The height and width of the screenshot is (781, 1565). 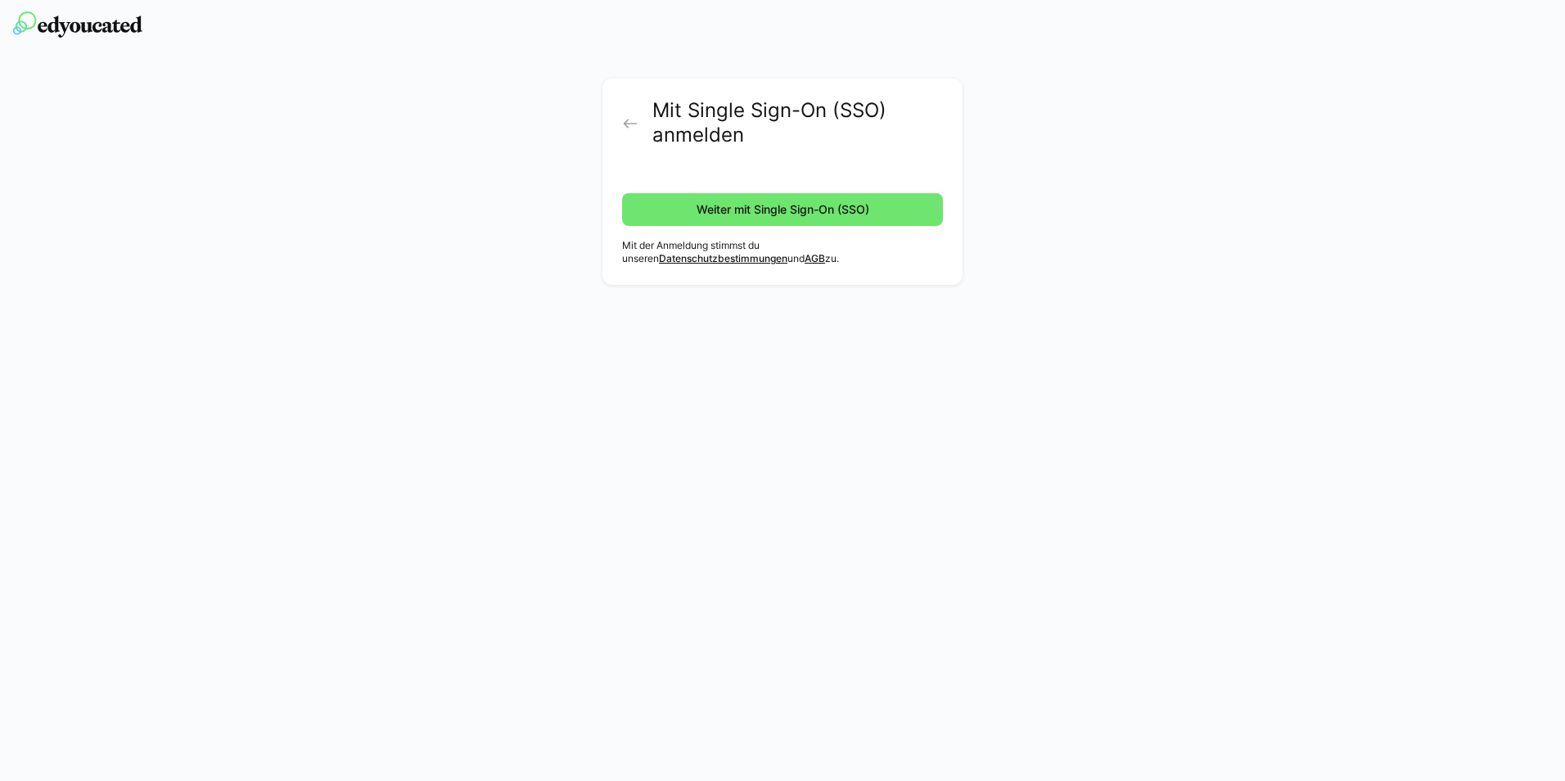 What do you see at coordinates (814, 258) in the screenshot?
I see `a: AGB` at bounding box center [814, 258].